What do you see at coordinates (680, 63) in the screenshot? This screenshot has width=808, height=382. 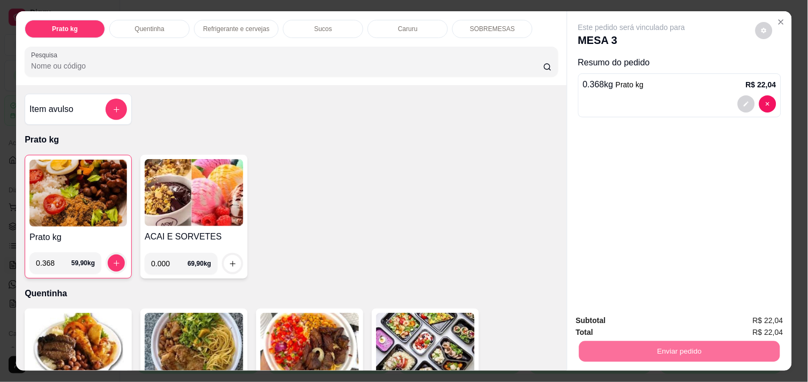 I see `p: Resumo do pedido` at bounding box center [680, 63].